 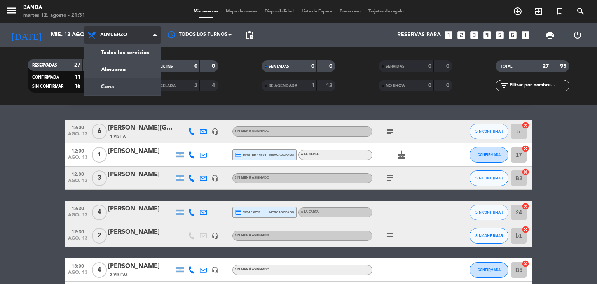 What do you see at coordinates (395, 86) in the screenshot?
I see `span: NO SHOW` at bounding box center [395, 86].